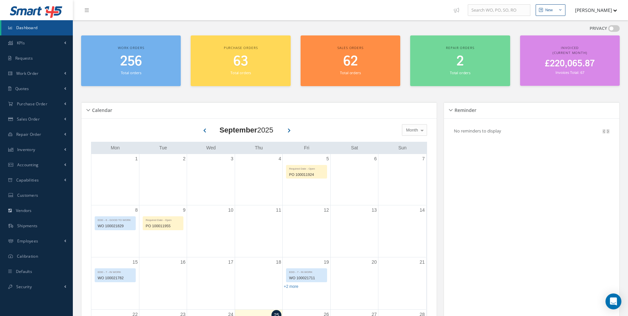 This screenshot has height=316, width=628. I want to click on span: Work Order, so click(27, 73).